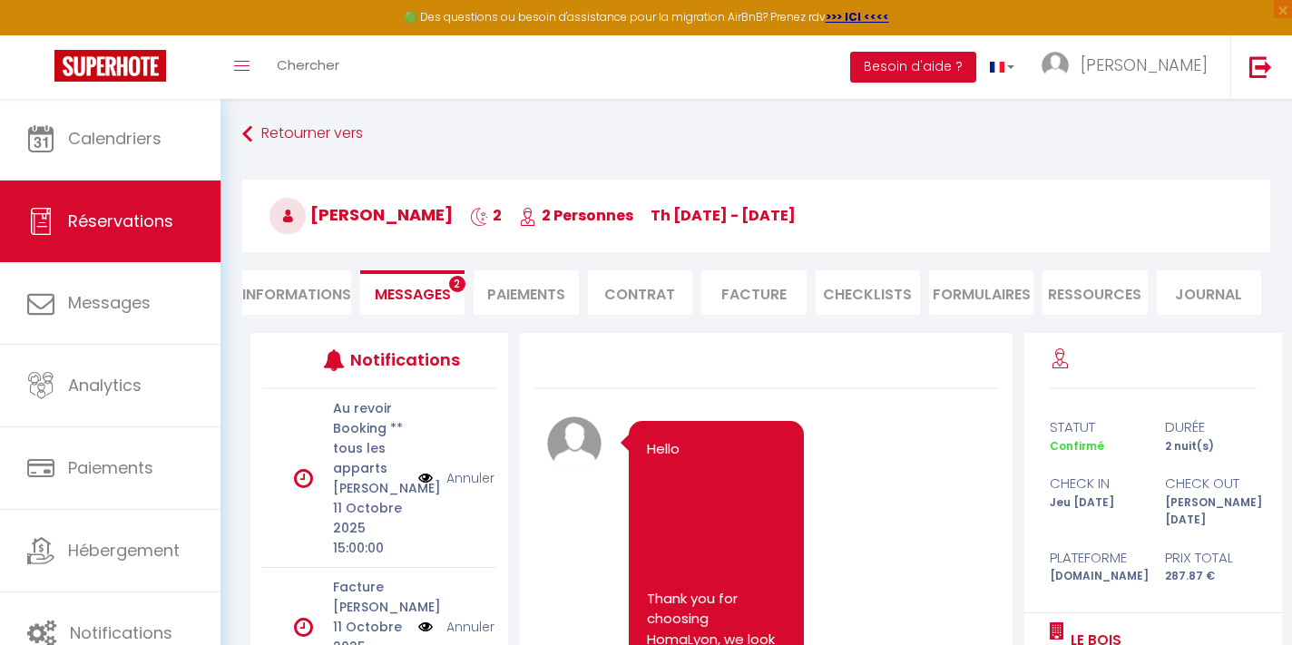  I want to click on div: durée, so click(1210, 427).